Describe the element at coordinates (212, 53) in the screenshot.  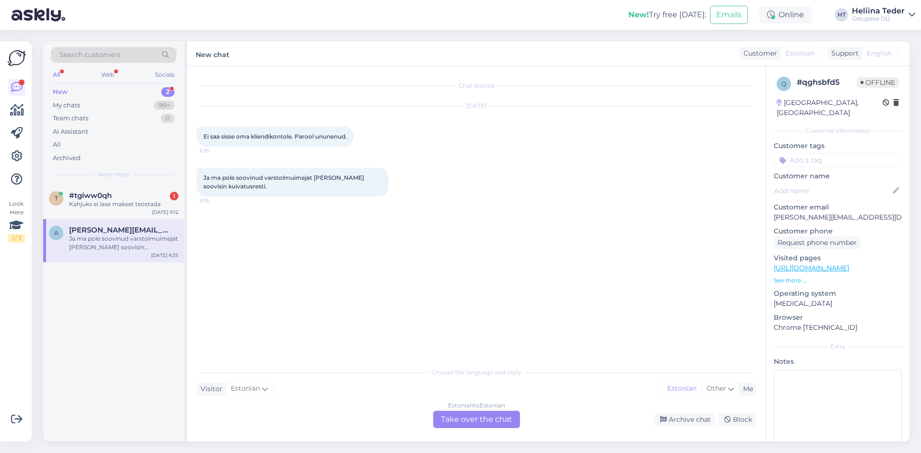
I see `label: New chat` at that location.